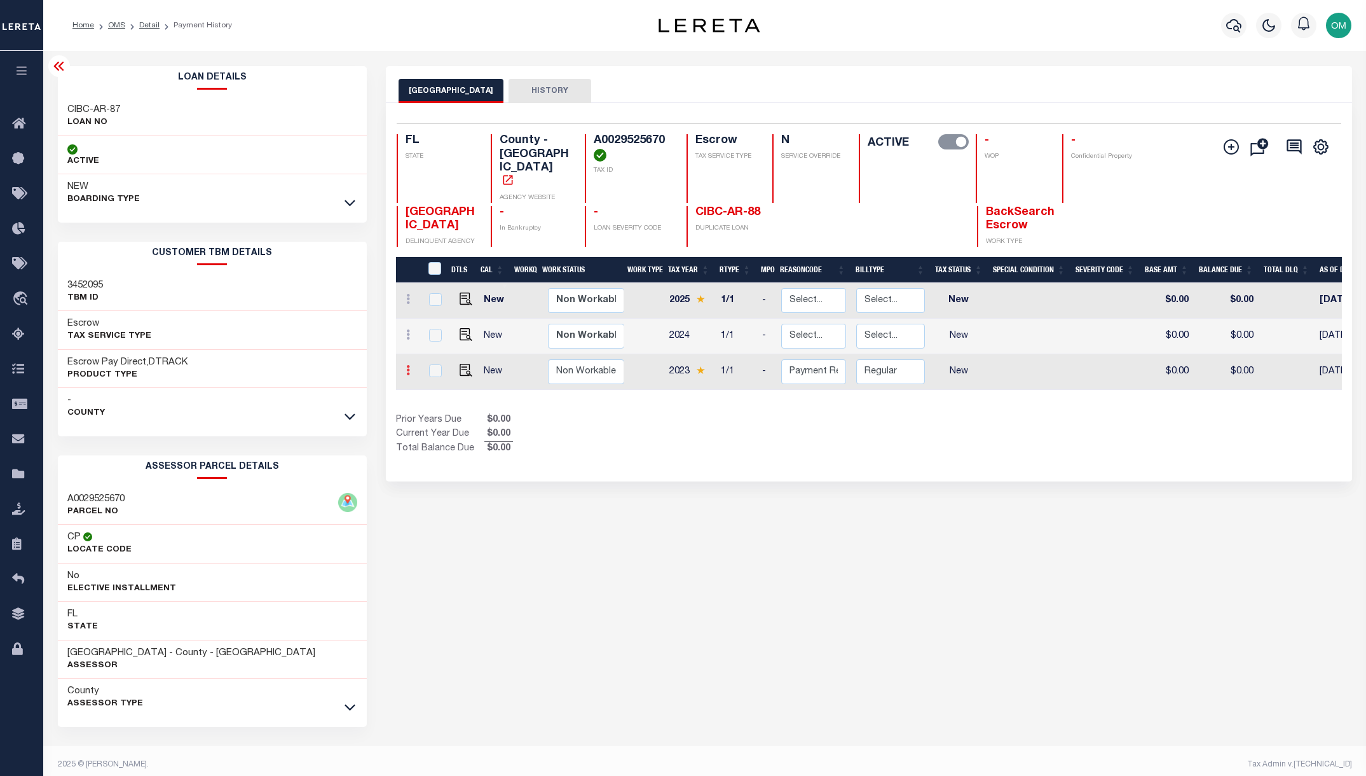 The height and width of the screenshot is (776, 1366). Describe the element at coordinates (690, 372) in the screenshot. I see `td: 2023` at that location.